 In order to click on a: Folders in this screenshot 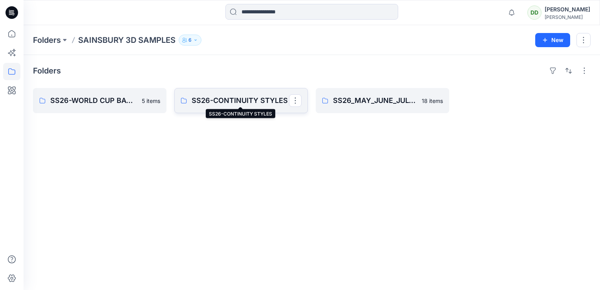, I will do `click(47, 40)`.